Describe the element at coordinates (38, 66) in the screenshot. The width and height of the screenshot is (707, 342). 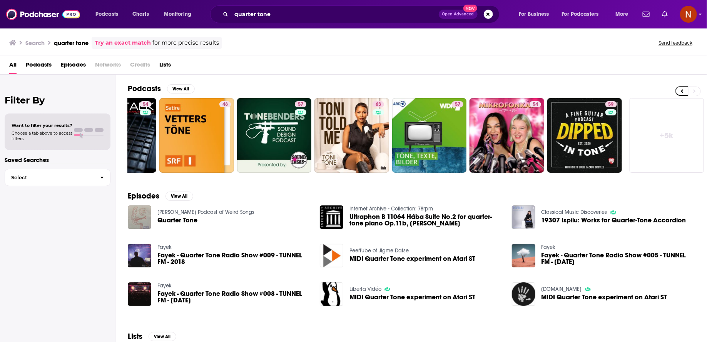
I see `a: Podcasts` at that location.